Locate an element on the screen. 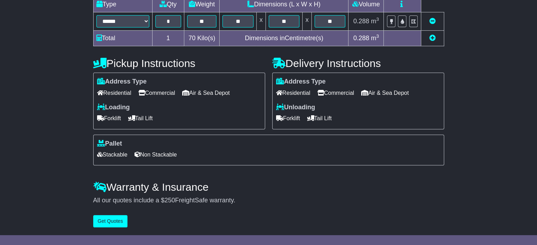  td: Total is located at coordinates (122, 38).